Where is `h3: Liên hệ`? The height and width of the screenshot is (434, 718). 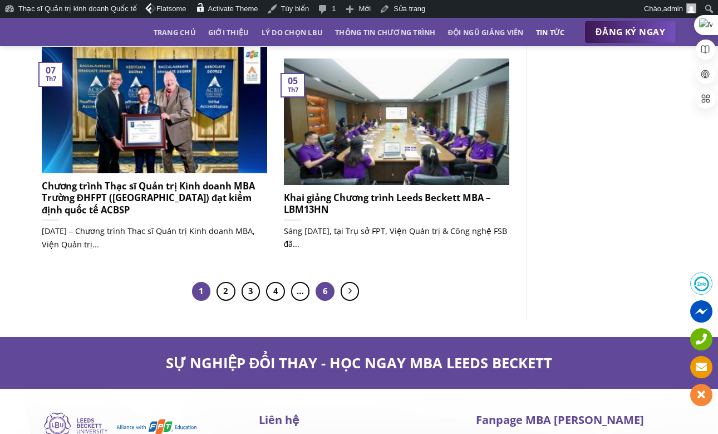
h3: Liên hệ is located at coordinates (359, 420).